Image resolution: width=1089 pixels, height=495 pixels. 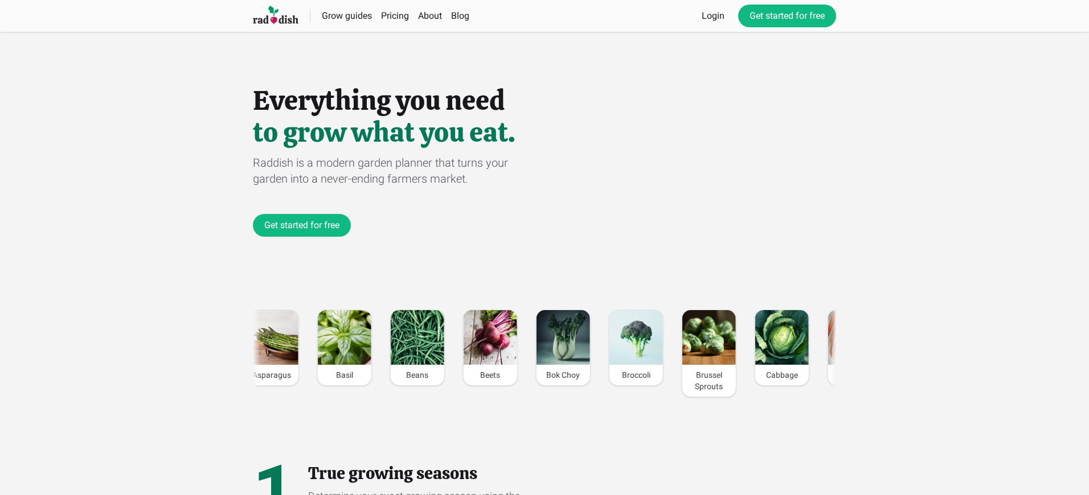 I want to click on a: Image of CarrotsCarrots, so click(x=855, y=348).